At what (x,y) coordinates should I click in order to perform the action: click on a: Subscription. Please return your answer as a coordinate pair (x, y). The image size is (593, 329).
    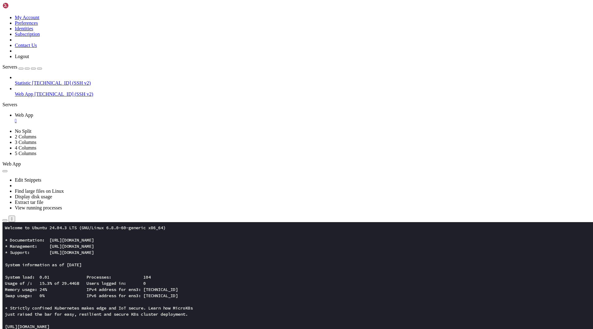
    Looking at the image, I should click on (27, 34).